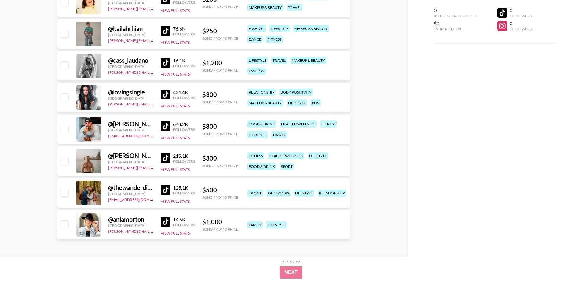 The height and width of the screenshot is (281, 582). Describe the element at coordinates (131, 219) in the screenshot. I see `div: @ aniamorton` at that location.